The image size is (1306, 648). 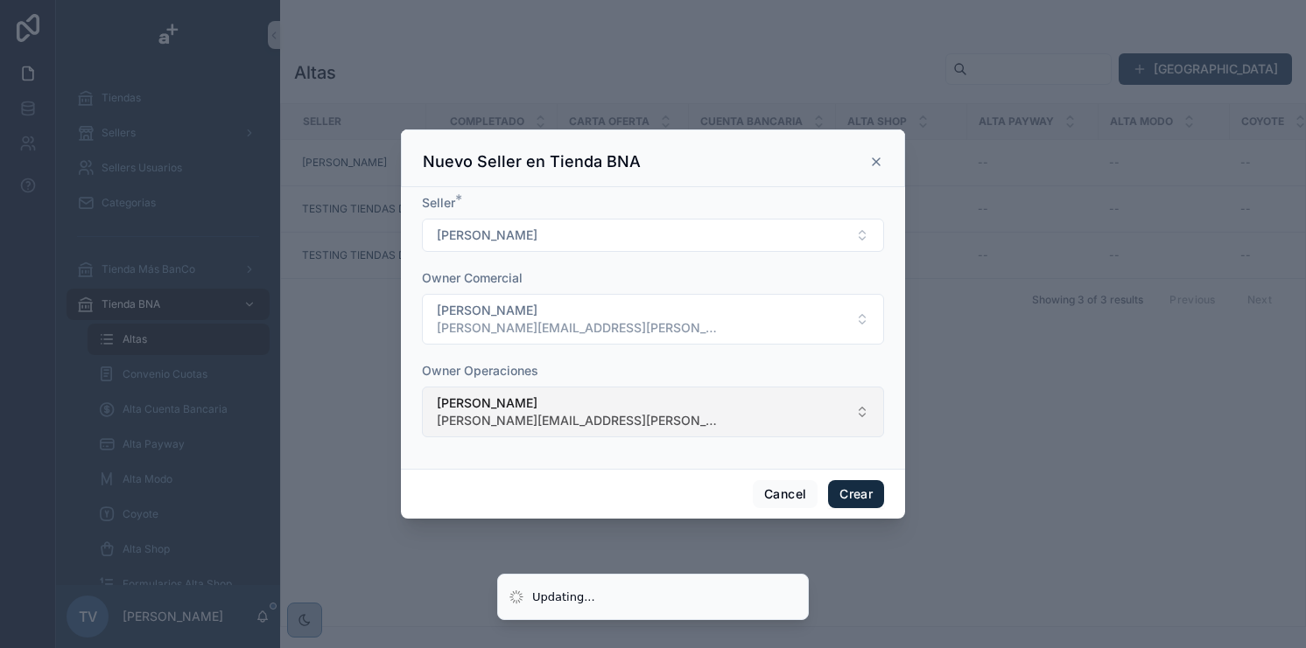 I want to click on button: Cancel, so click(x=785, y=494).